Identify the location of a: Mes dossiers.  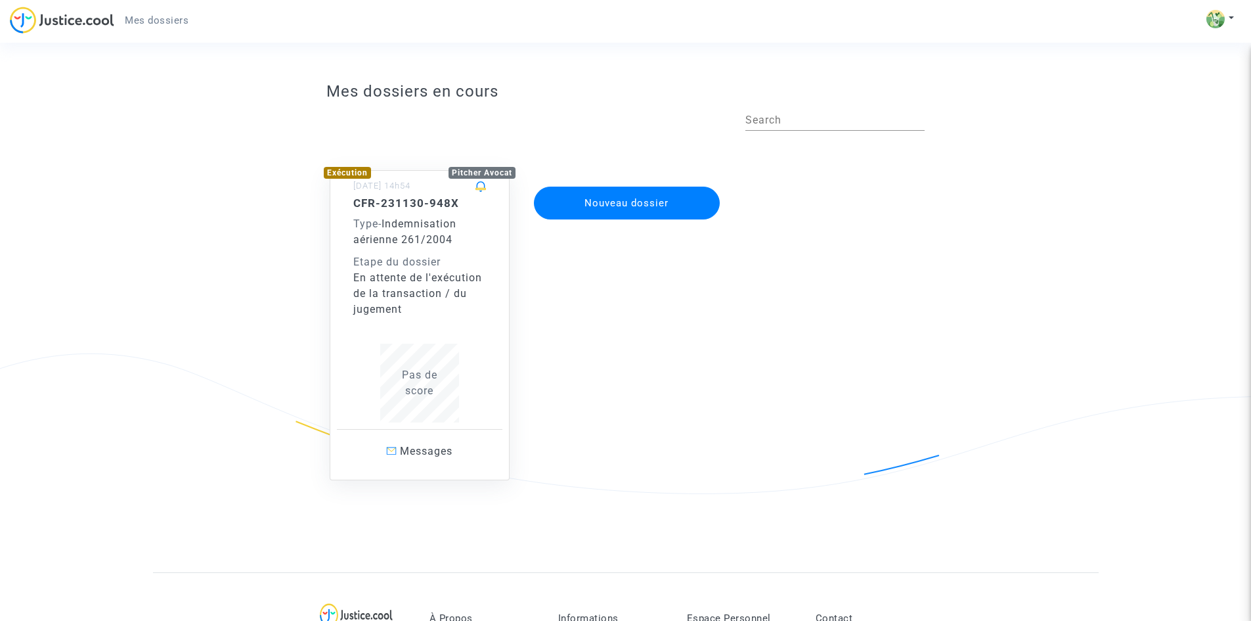
(156, 20).